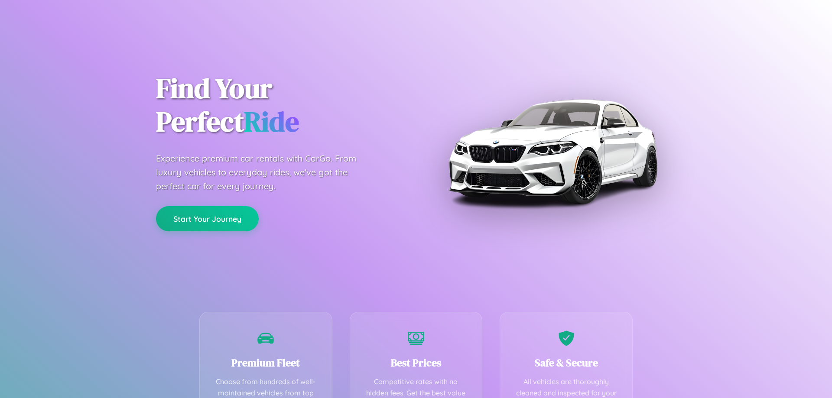 The height and width of the screenshot is (398, 832). Describe the element at coordinates (280, 105) in the screenshot. I see `h1: Find Your Perfect` at that location.